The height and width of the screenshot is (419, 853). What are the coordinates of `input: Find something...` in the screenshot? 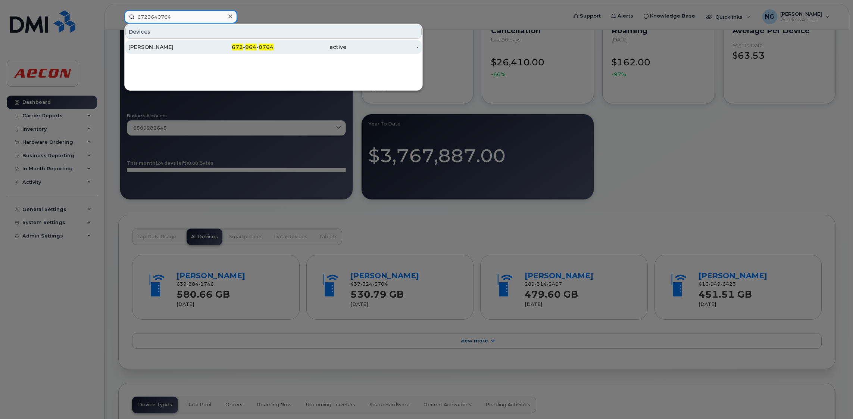 It's located at (181, 17).